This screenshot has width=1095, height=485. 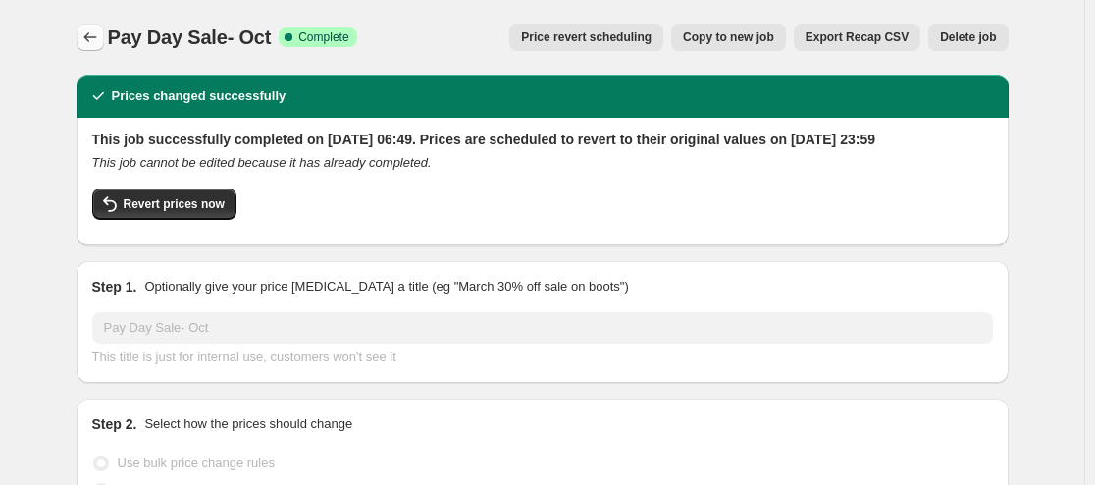 I want to click on i: This job cannot be edited because it has already completed., so click(x=262, y=162).